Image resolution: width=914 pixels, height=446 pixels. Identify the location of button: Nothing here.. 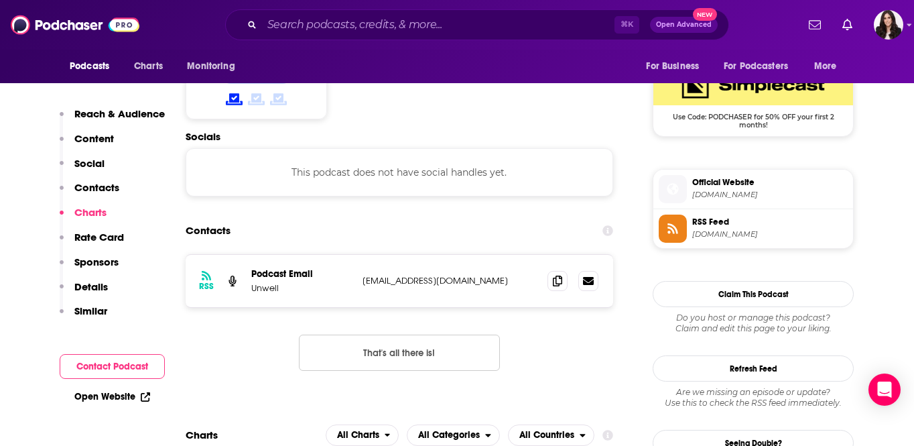
(399, 353).